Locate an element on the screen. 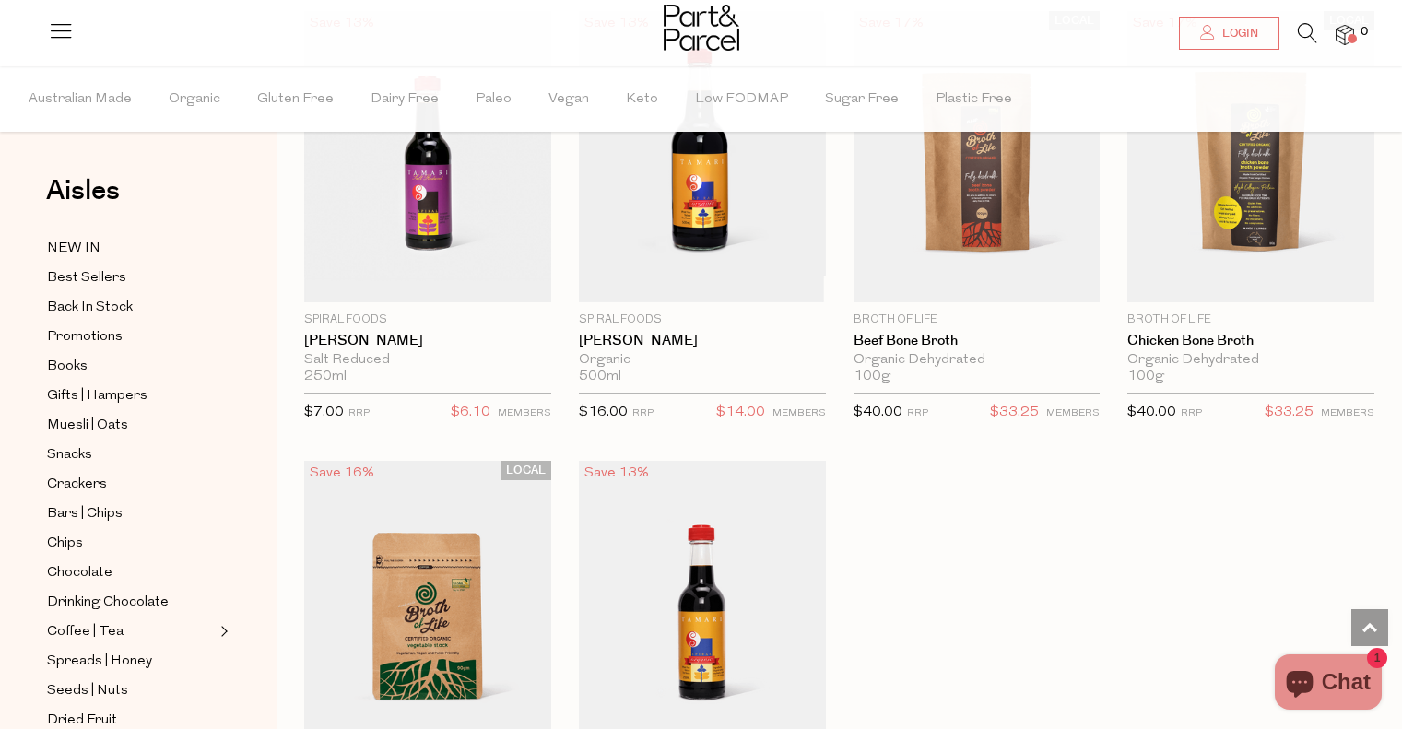 The width and height of the screenshot is (1402, 729). span: Bars | Chips is located at coordinates (85, 514).